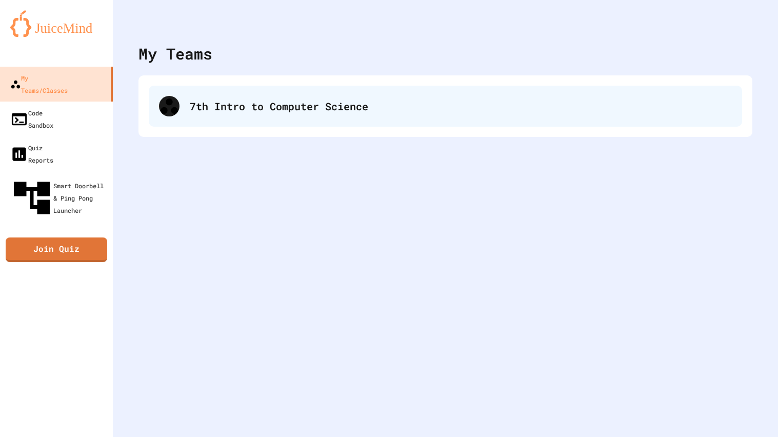 The height and width of the screenshot is (437, 778). Describe the element at coordinates (59, 198) in the screenshot. I see `div: Smart Doorbell & Ping Pong Launcher` at that location.